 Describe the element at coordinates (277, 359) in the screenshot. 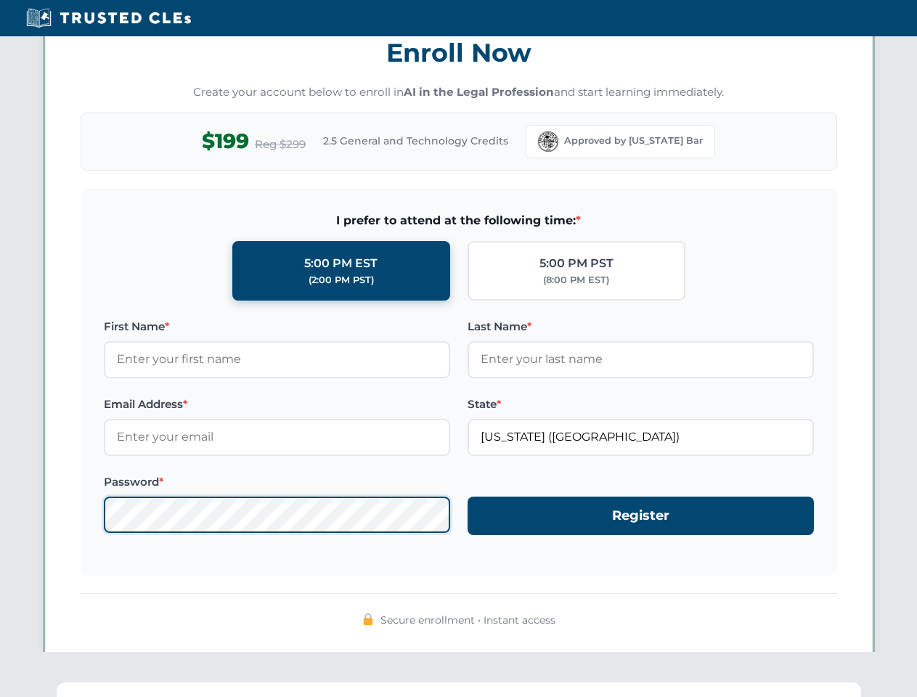

I see `input: Enter your first name` at that location.